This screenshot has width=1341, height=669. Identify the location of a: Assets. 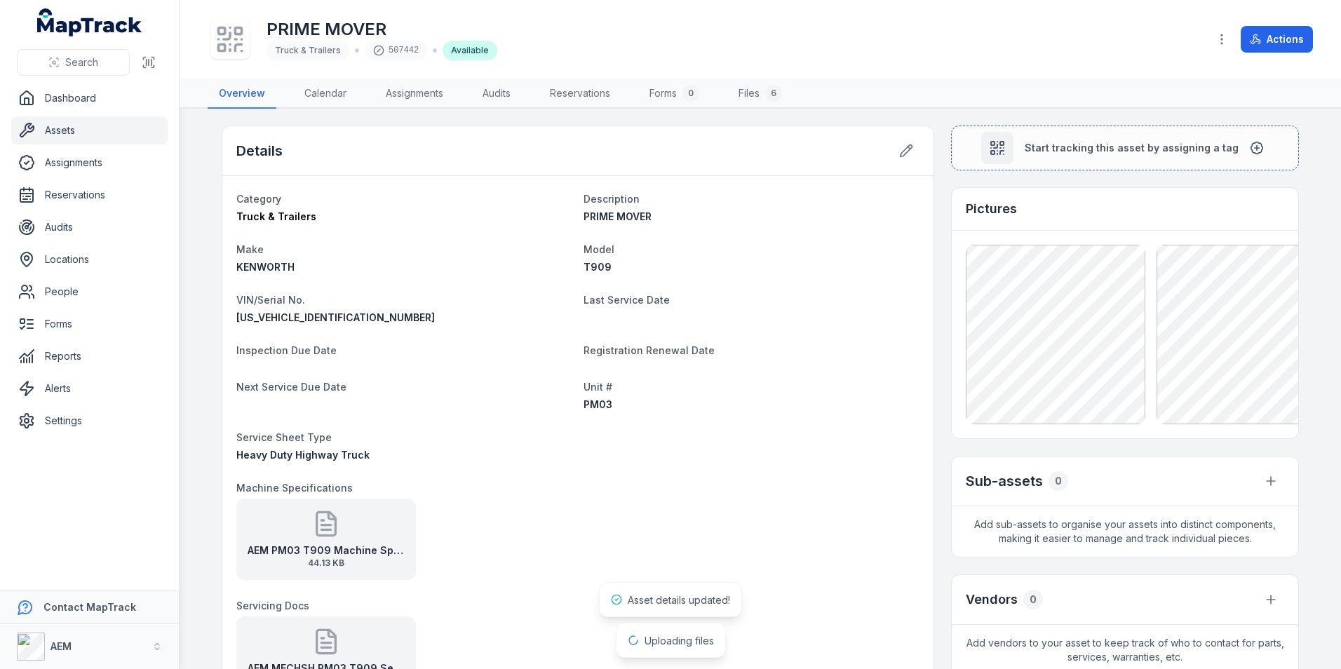
(89, 130).